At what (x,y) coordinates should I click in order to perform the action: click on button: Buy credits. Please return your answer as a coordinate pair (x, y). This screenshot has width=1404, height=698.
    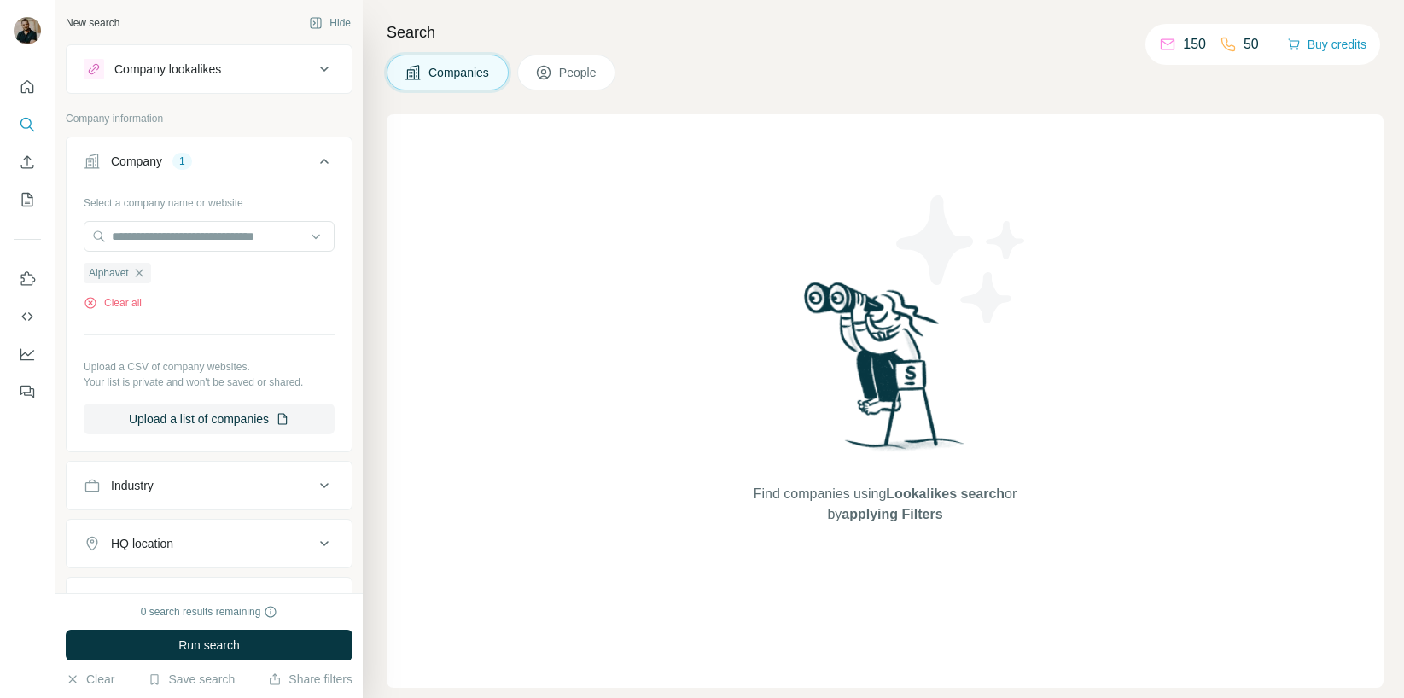
    Looking at the image, I should click on (1326, 44).